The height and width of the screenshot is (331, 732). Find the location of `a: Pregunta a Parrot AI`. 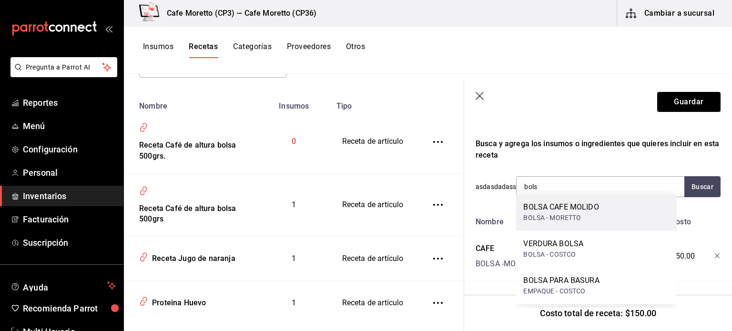

a: Pregunta a Parrot AI is located at coordinates (62, 74).